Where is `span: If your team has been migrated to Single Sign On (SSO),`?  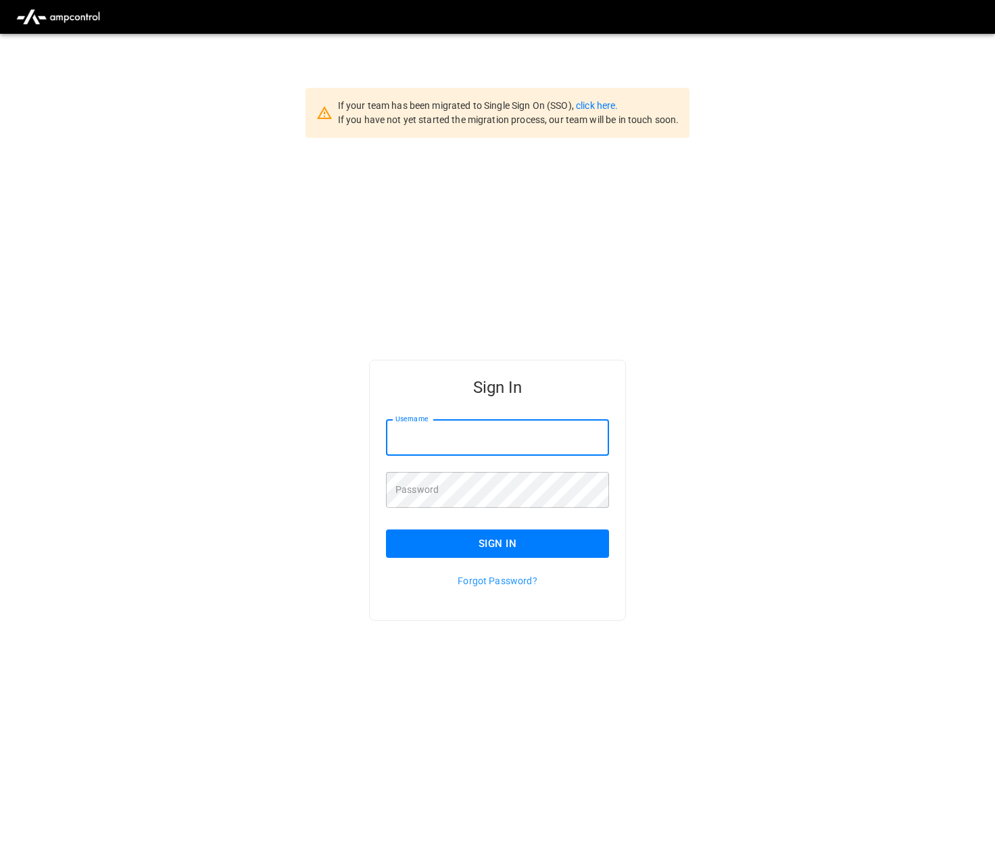 span: If your team has been migrated to Single Sign On (SSO), is located at coordinates (457, 105).